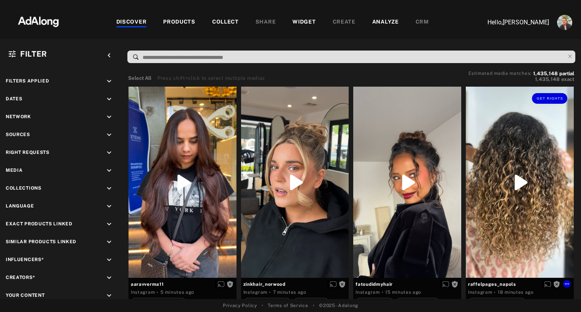  I want to click on span: zinkhair_norwood, so click(295, 284).